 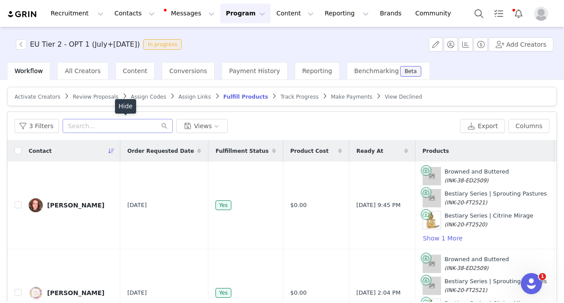 I want to click on button: Views, so click(x=202, y=126).